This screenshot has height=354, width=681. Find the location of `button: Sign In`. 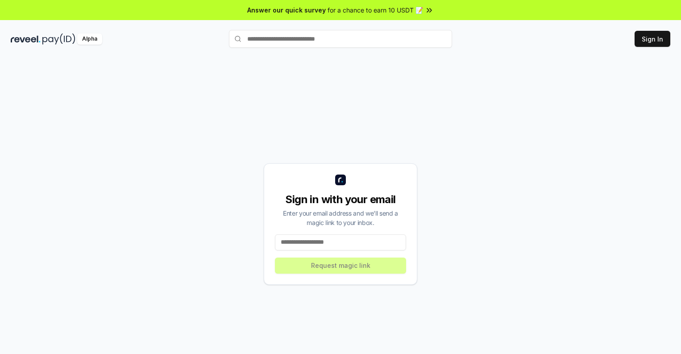

button: Sign In is located at coordinates (652, 39).